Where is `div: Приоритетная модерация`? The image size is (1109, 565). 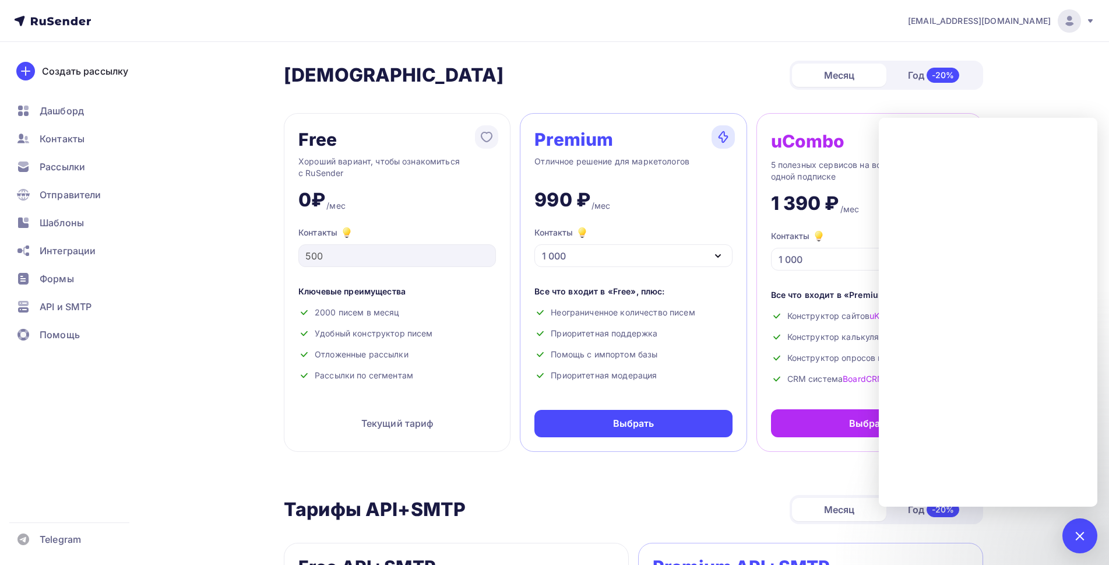
div: Приоритетная модерация is located at coordinates (633, 375).